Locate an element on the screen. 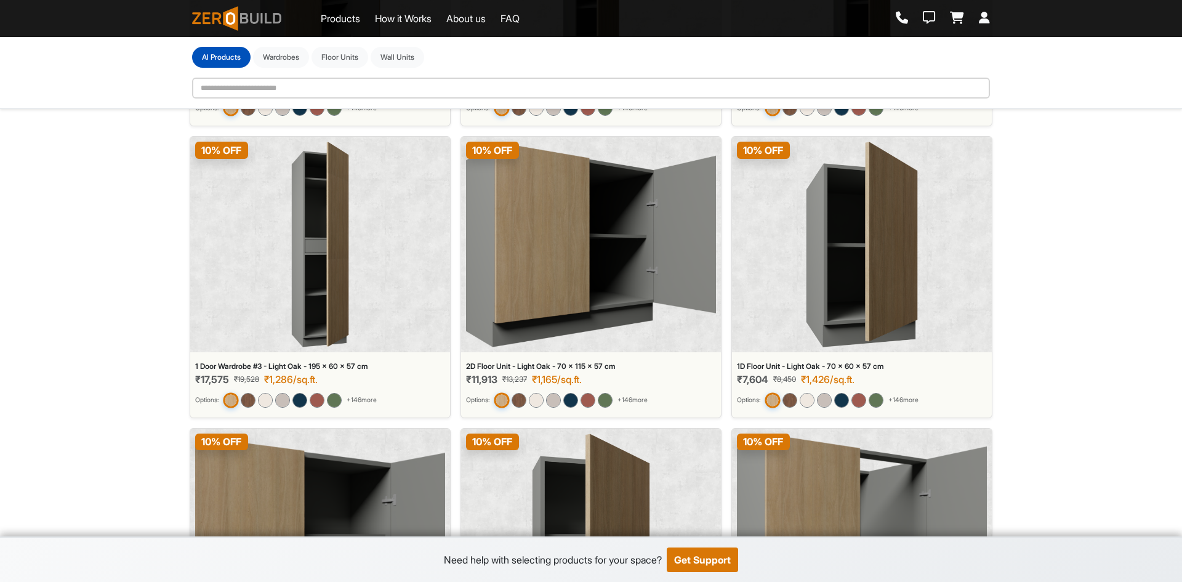 The image size is (1182, 582). span: ₹17,575 is located at coordinates (212, 379).